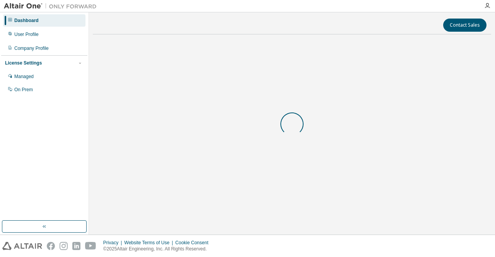 The height and width of the screenshot is (257, 495). Describe the element at coordinates (90, 246) in the screenshot. I see `img: youtube.svg` at that location.